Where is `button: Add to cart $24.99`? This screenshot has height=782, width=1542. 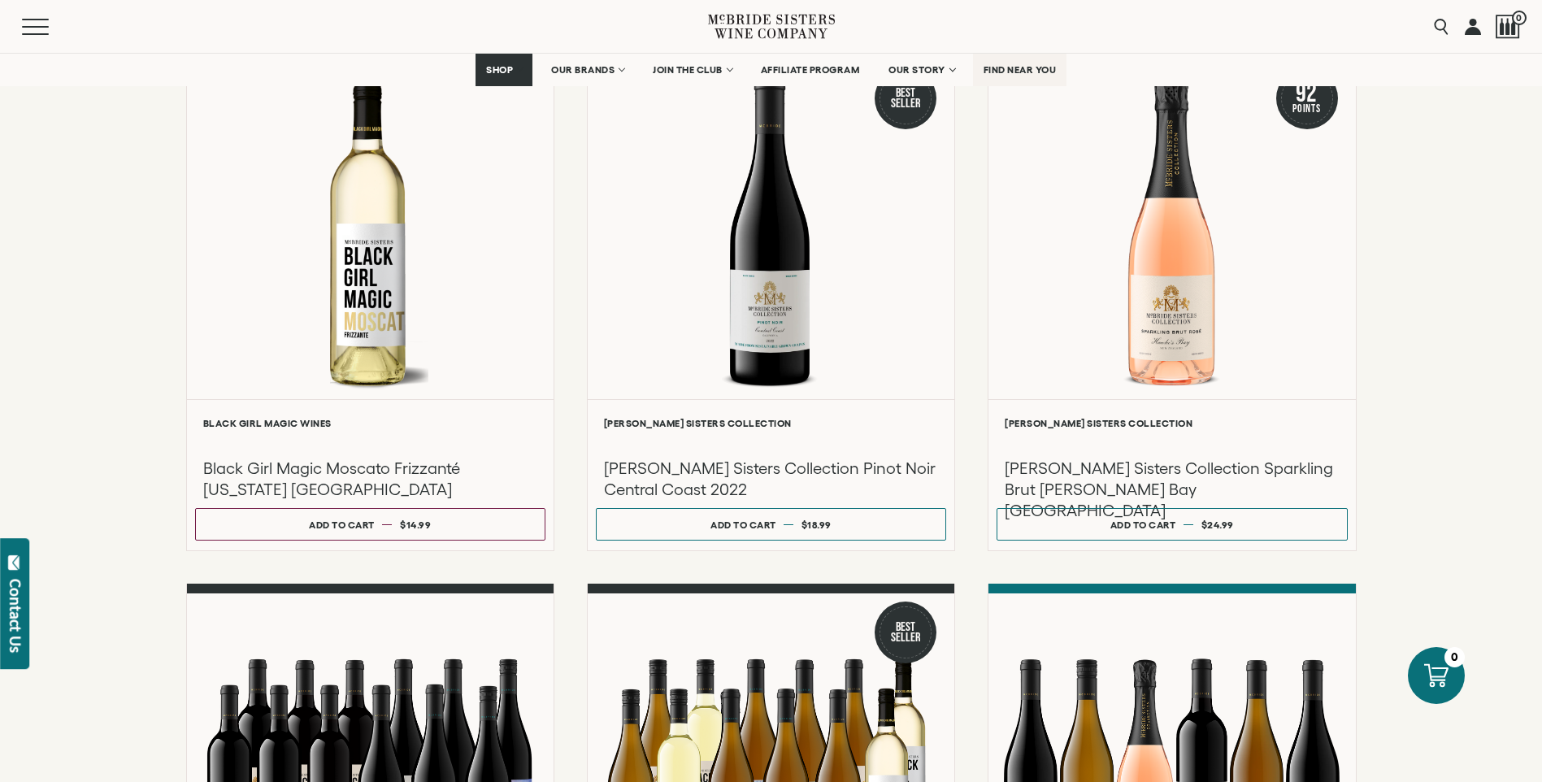
button: Add to cart $24.99 is located at coordinates (1171, 524).